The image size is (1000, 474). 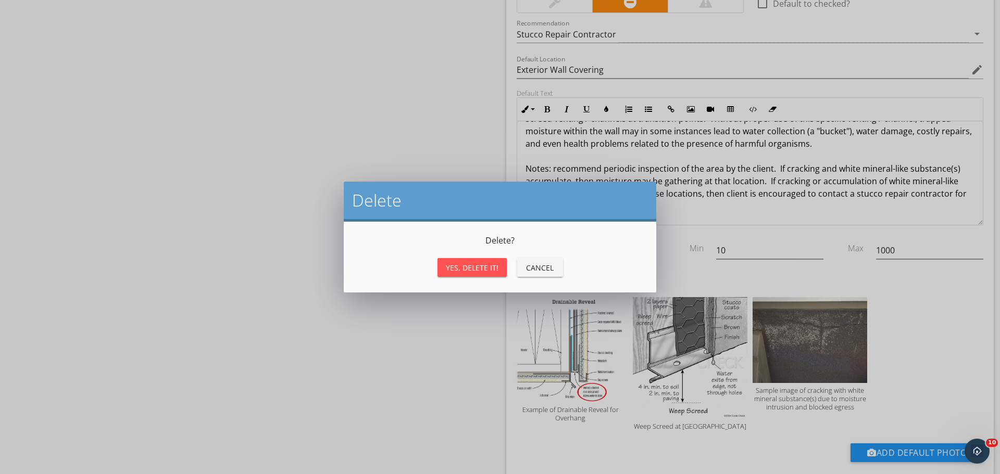 What do you see at coordinates (540, 268) in the screenshot?
I see `div: Cancel` at bounding box center [540, 268].